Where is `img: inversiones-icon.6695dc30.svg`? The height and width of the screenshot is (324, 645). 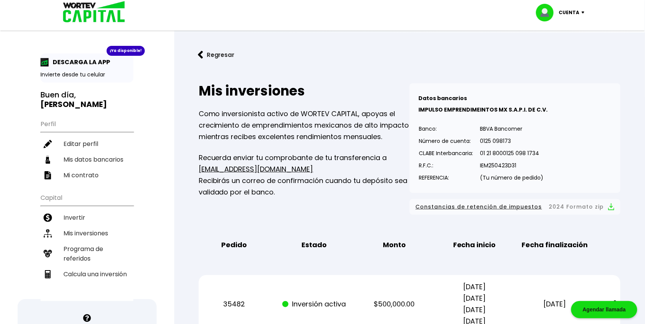
img: inversiones-icon.6695dc30.svg is located at coordinates (48, 234).